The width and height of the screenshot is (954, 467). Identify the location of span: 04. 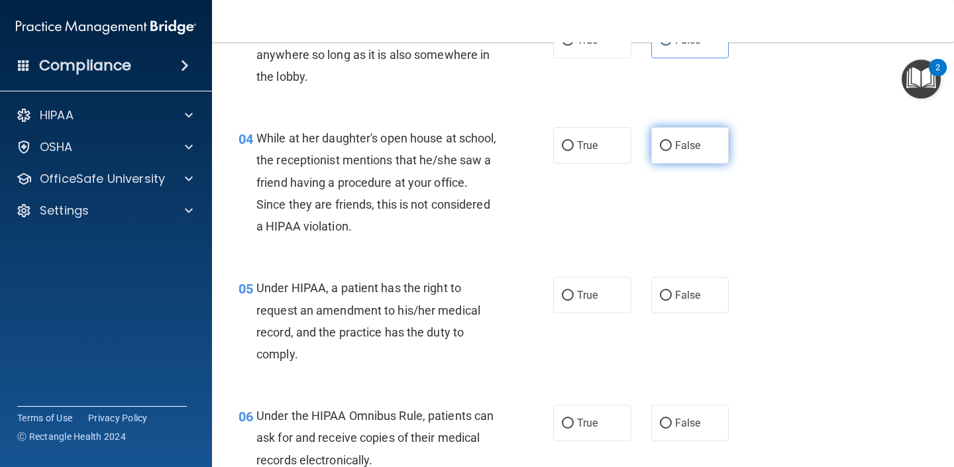
(246, 139).